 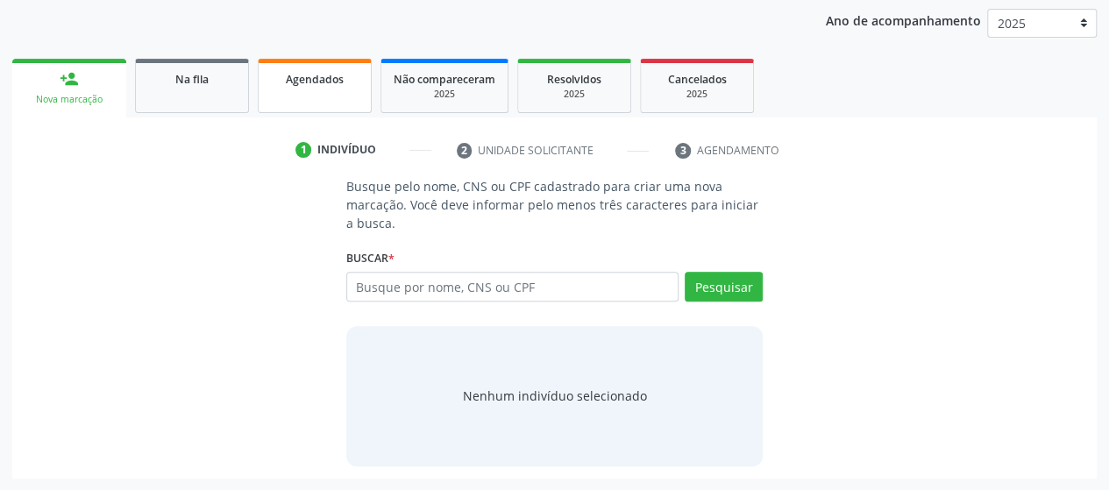 What do you see at coordinates (697, 79) in the screenshot?
I see `span: Cancelados` at bounding box center [697, 79].